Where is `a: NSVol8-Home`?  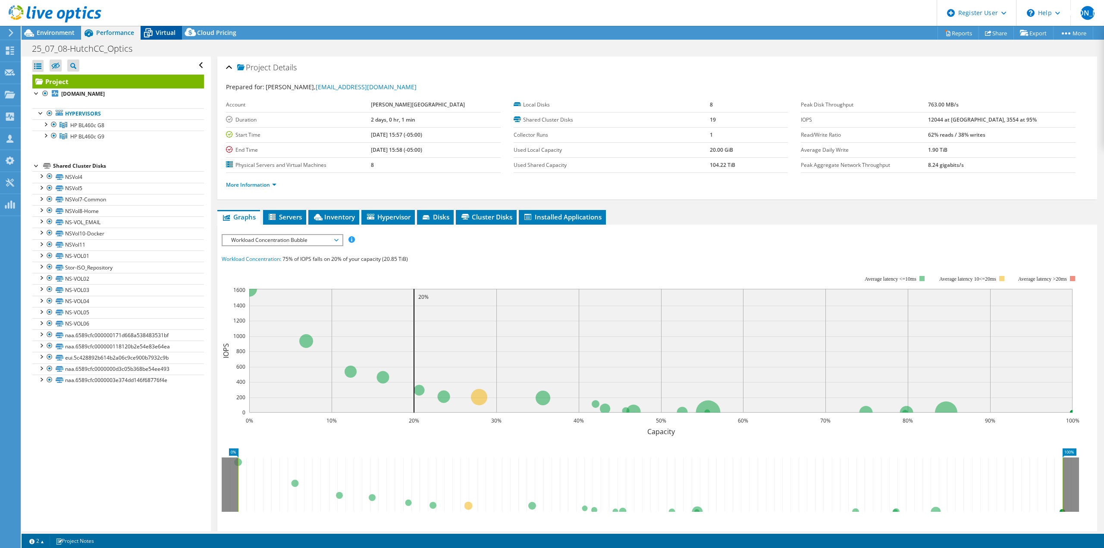 a: NSVol8-Home is located at coordinates (118, 211).